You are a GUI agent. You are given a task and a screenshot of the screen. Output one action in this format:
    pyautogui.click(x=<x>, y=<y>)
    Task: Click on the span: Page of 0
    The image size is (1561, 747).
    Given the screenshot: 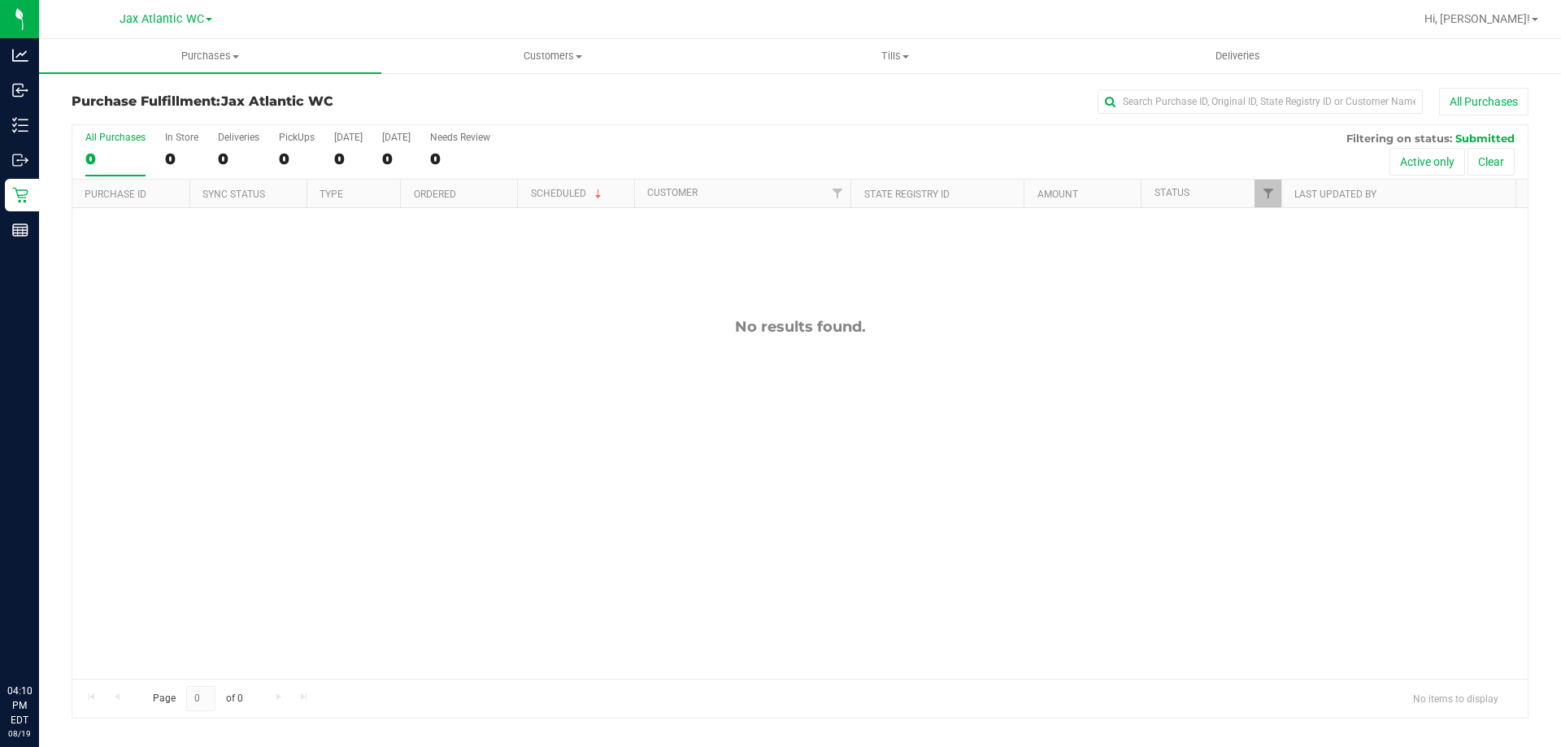 What is the action you would take?
    pyautogui.click(x=198, y=698)
    